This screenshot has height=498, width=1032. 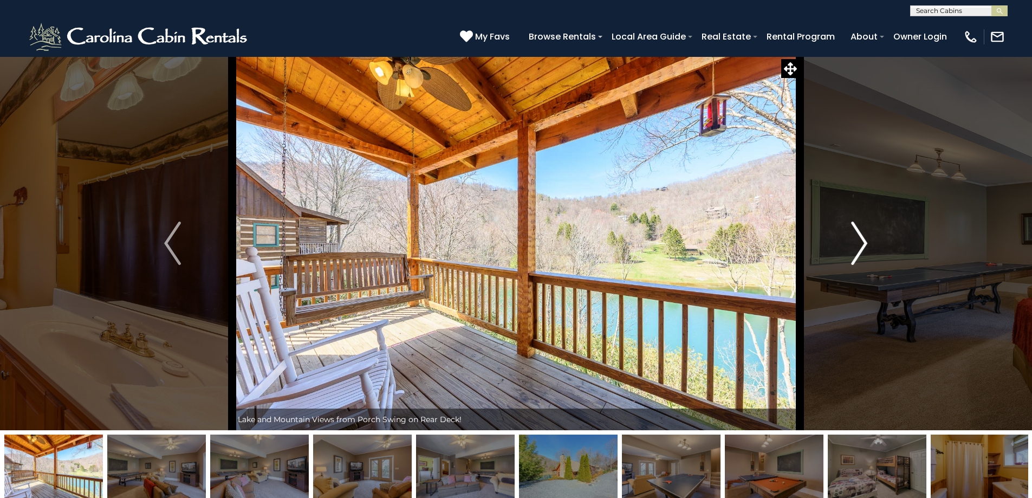 What do you see at coordinates (726, 36) in the screenshot?
I see `a: Real Estate` at bounding box center [726, 36].